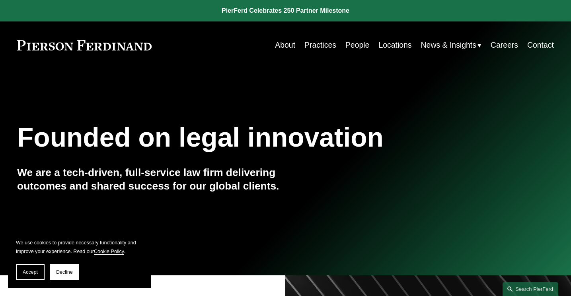  Describe the element at coordinates (30, 272) in the screenshot. I see `button: Accept` at that location.